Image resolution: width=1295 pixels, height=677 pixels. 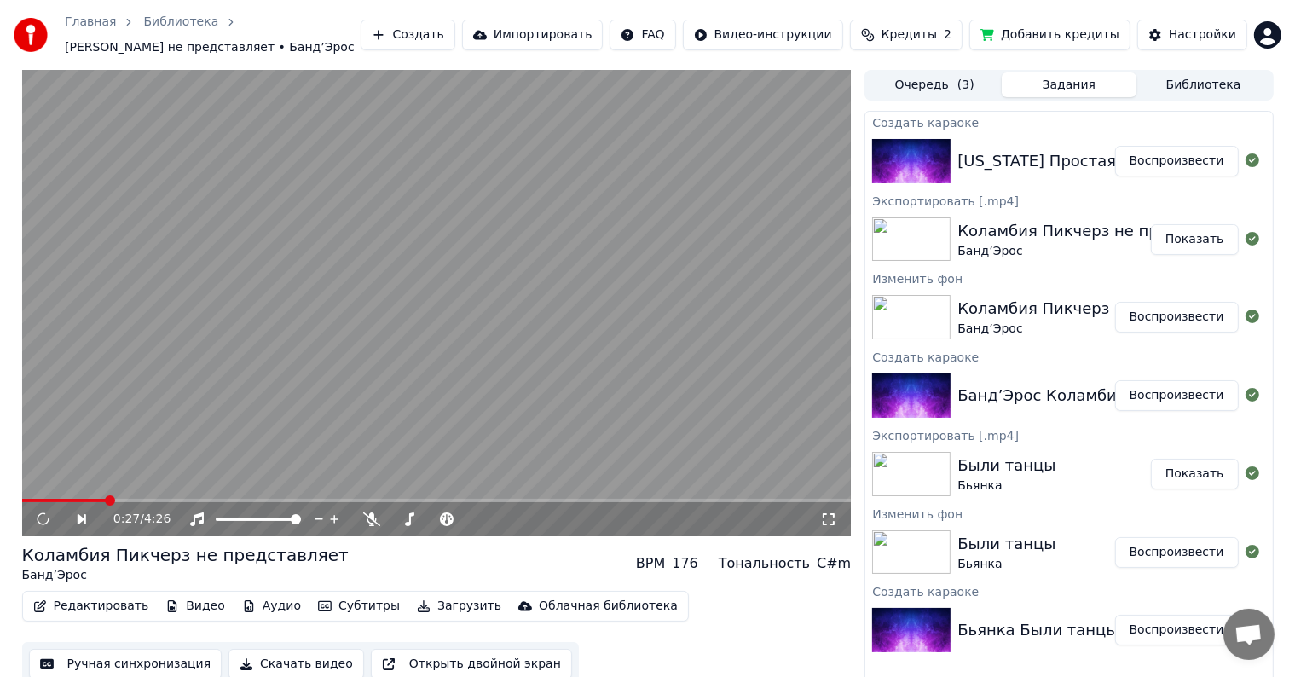 What do you see at coordinates (834, 563) in the screenshot?
I see `div: C#m` at bounding box center [834, 563].